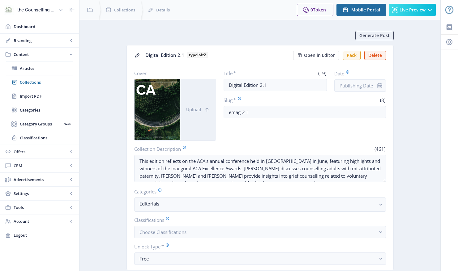 This screenshot has width=458, height=271. What do you see at coordinates (41, 208) in the screenshot?
I see `span: Tools` at bounding box center [41, 208].